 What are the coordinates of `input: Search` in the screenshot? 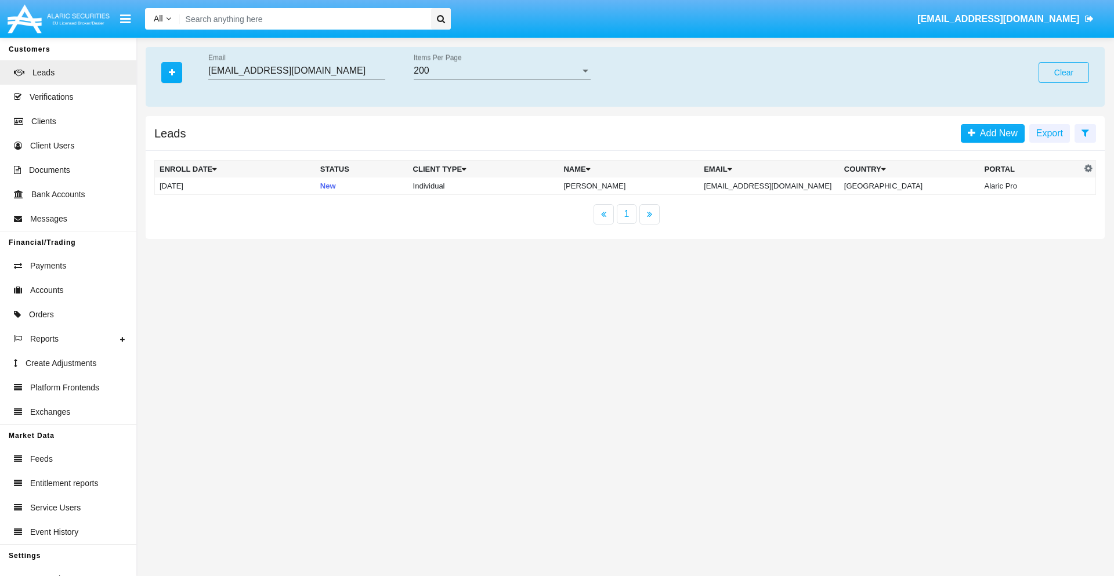 It's located at (303, 19).